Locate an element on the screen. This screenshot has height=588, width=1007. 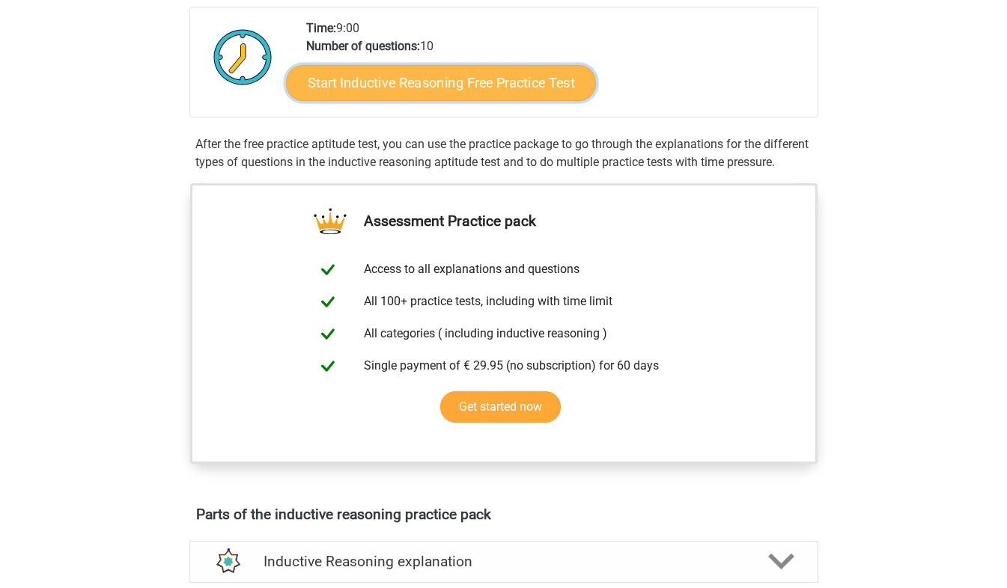
h4: Parts of the inductive reasoning practice pack is located at coordinates (504, 514).